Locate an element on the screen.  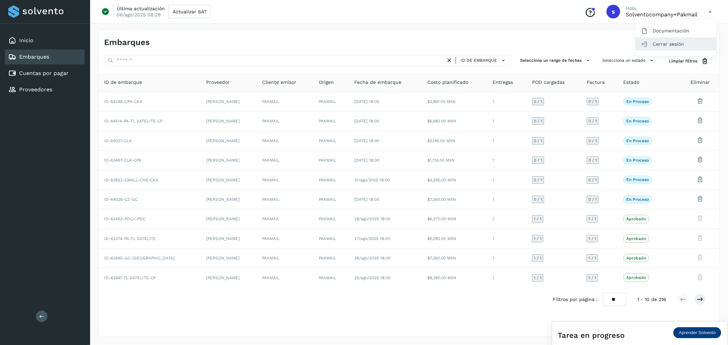
span: Tarea en progreso is located at coordinates (591, 336).